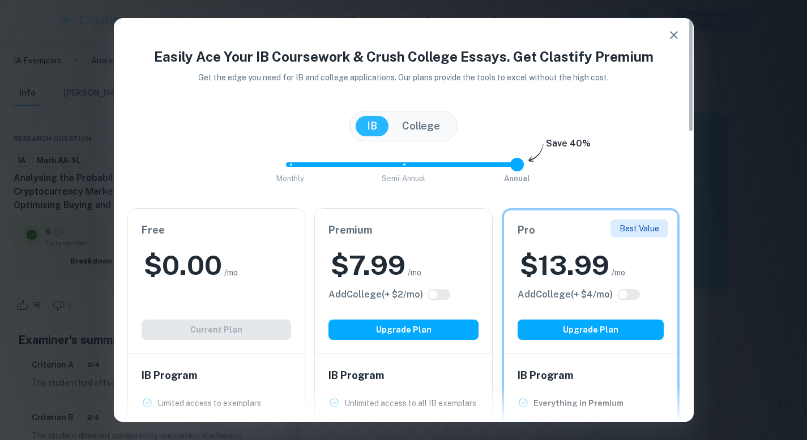 This screenshot has width=807, height=440. What do you see at coordinates (421, 126) in the screenshot?
I see `button: College` at bounding box center [421, 126].